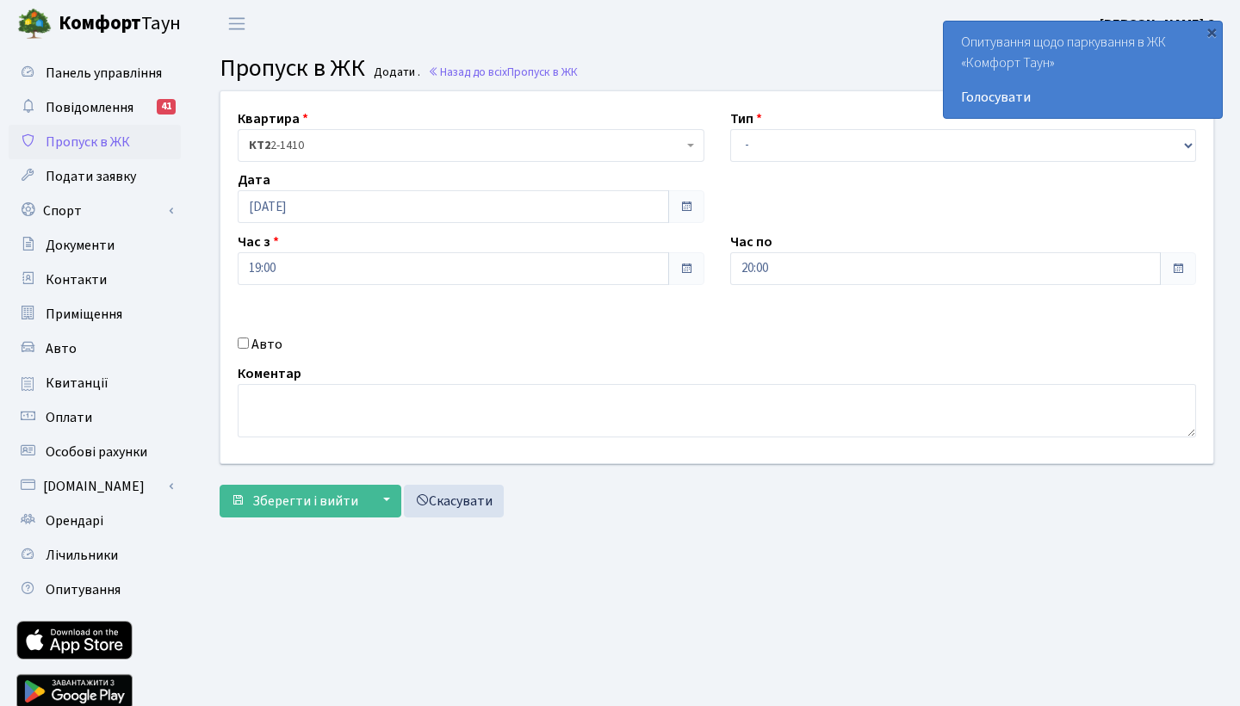  I want to click on a: Голосувати, so click(1083, 97).